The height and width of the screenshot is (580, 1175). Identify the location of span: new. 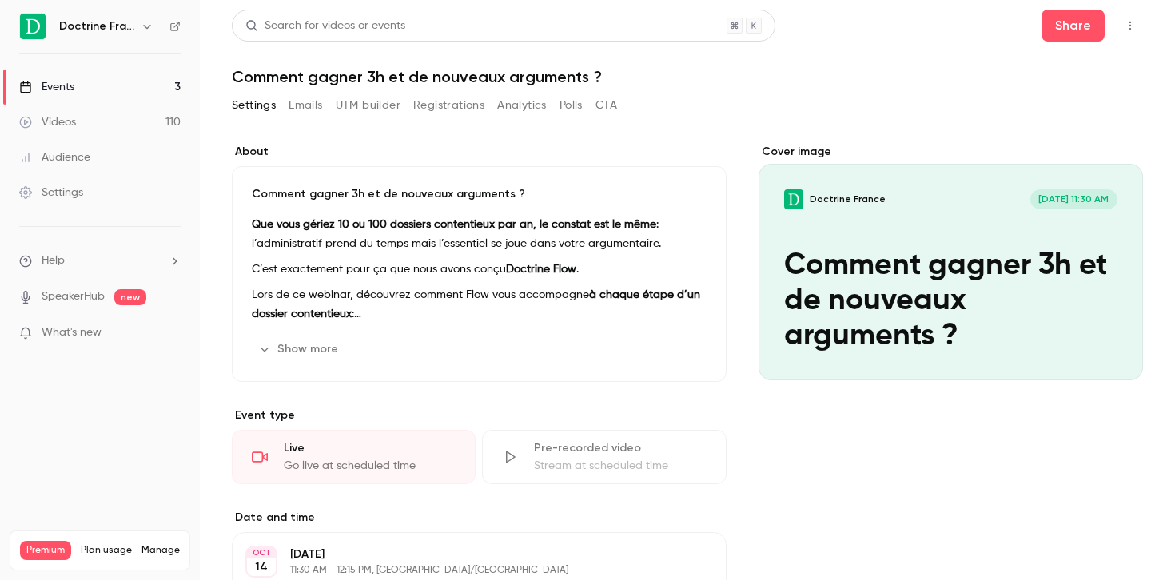
(130, 297).